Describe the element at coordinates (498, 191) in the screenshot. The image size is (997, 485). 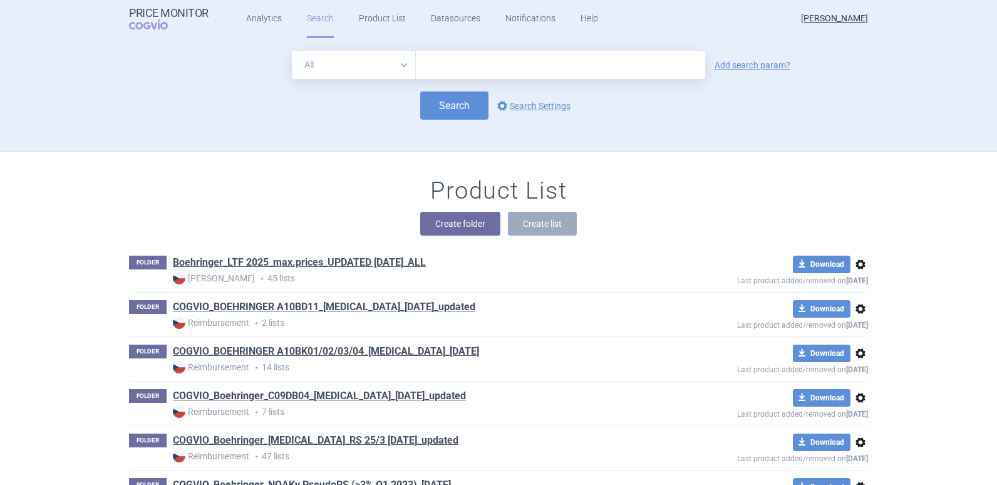
I see `h1: Product List` at that location.